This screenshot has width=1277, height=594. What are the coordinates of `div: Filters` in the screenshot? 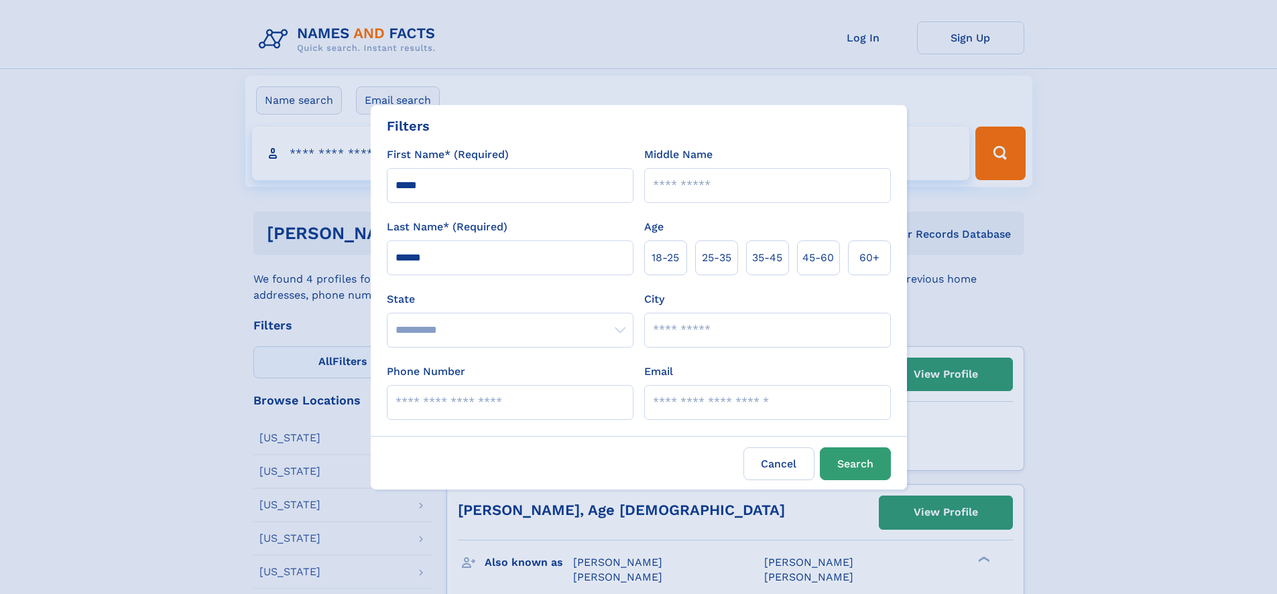 It's located at (408, 126).